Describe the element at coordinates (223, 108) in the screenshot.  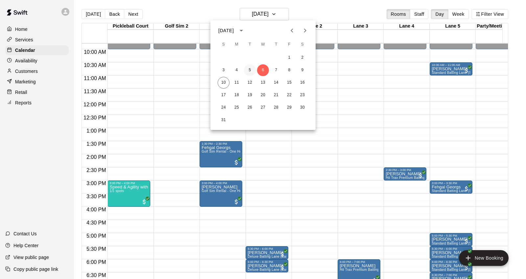
I see `button: 24` at that location.